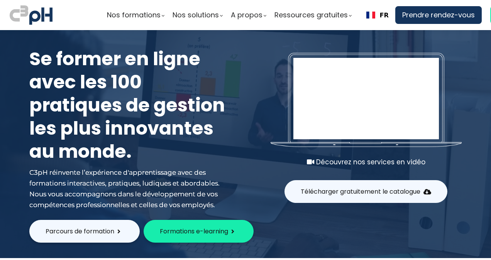  I want to click on span: Ressources gratuites, so click(311, 15).